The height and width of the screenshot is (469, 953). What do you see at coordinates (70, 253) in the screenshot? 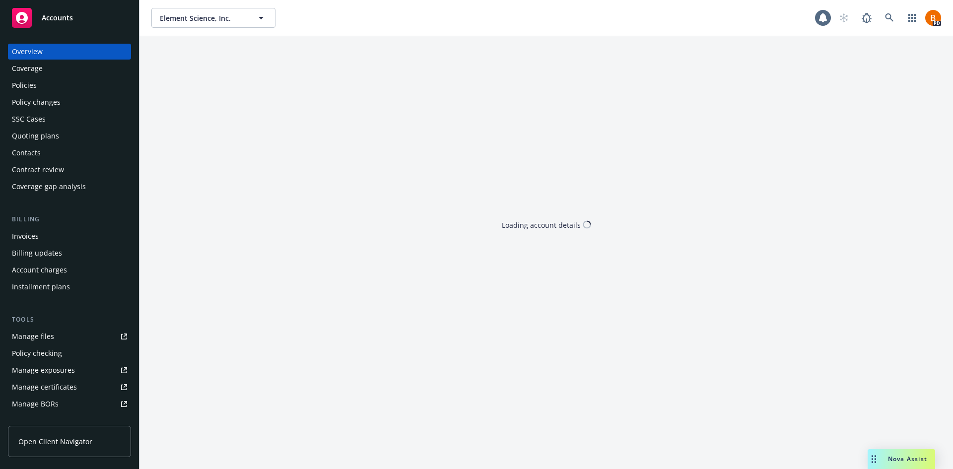
I see `a: Billing updates` at bounding box center [70, 253].